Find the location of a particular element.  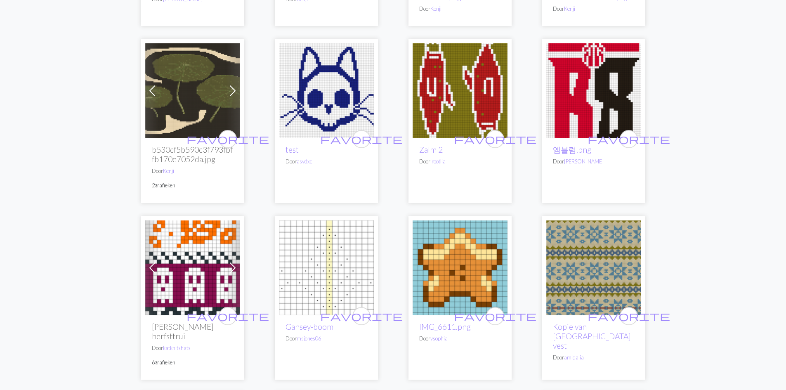

a: amidalia is located at coordinates (574, 357).